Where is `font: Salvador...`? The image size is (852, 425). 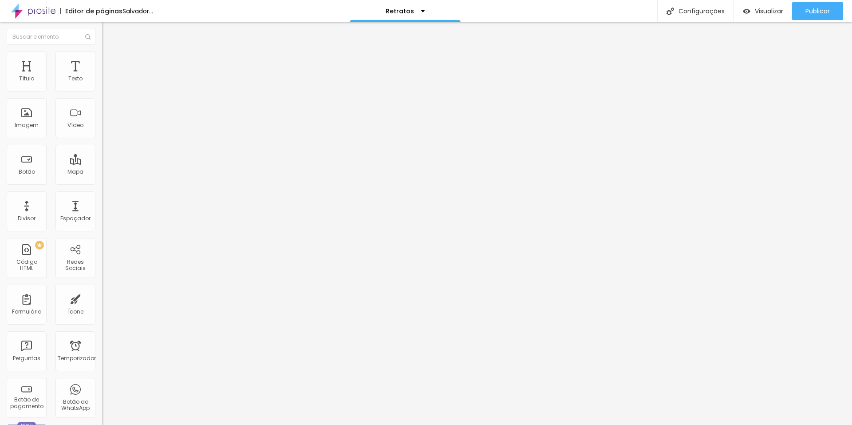 font: Salvador... is located at coordinates (138, 11).